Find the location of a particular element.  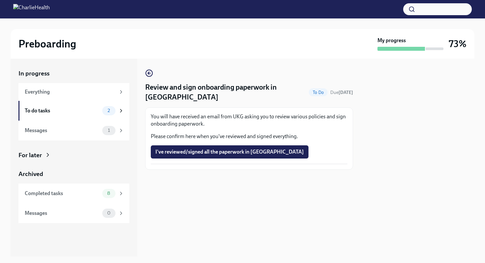

div: In progress is located at coordinates (74, 74).